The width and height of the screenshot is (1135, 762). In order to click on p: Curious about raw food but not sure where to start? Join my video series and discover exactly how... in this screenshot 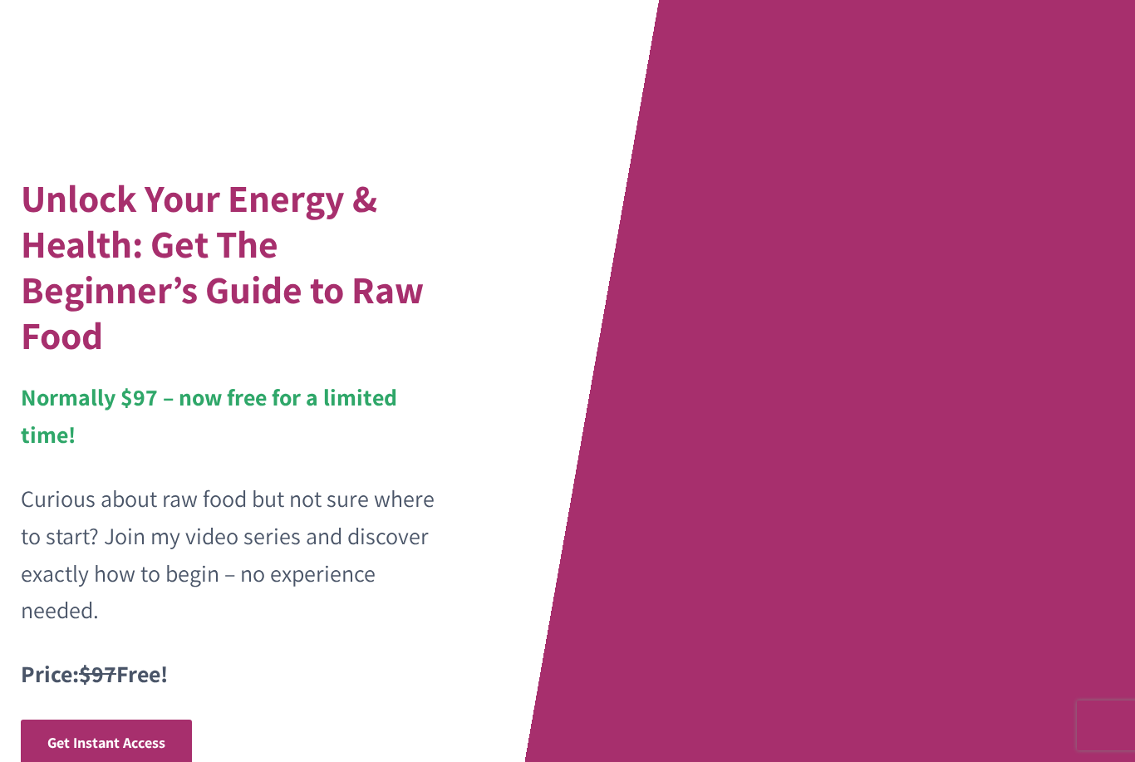, I will do `click(233, 554)`.